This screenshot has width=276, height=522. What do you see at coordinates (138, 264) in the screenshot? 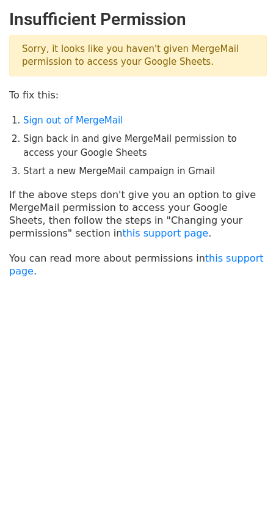
I see `p: You can read more about permissions in .` at bounding box center [138, 264].